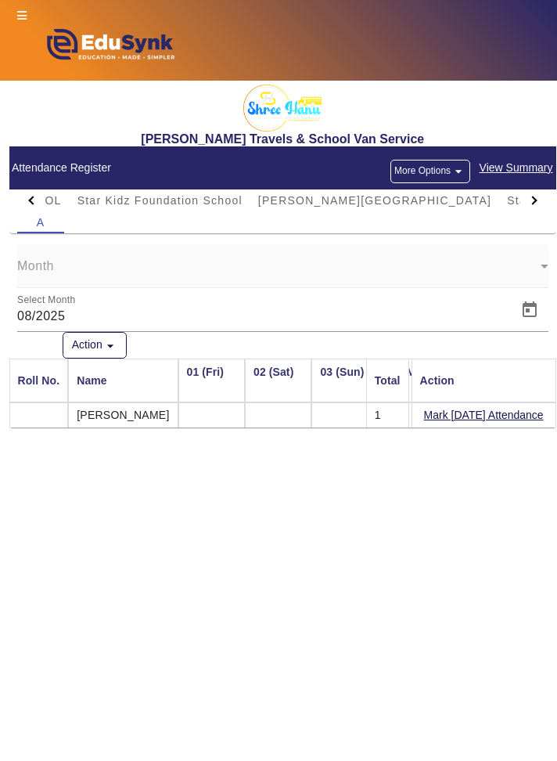  Describe the element at coordinates (278, 380) in the screenshot. I see `th: 02 (Sat)` at that location.